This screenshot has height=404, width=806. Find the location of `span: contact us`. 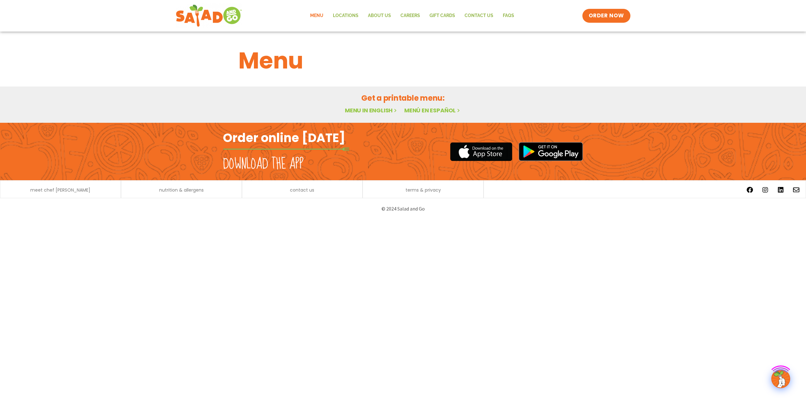

span: contact us is located at coordinates (302, 190).